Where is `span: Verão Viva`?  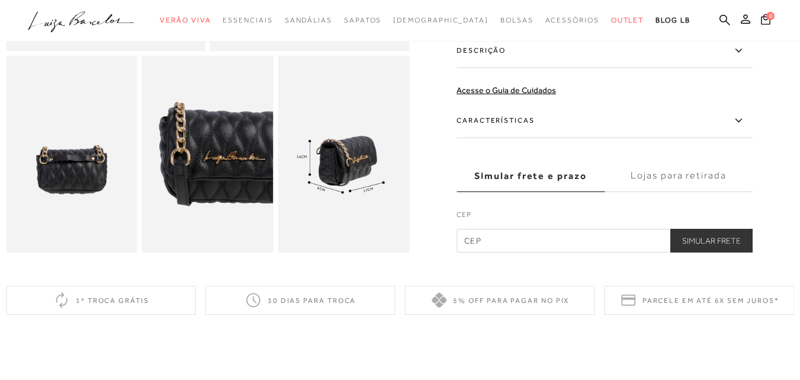 span: Verão Viva is located at coordinates (185, 20).